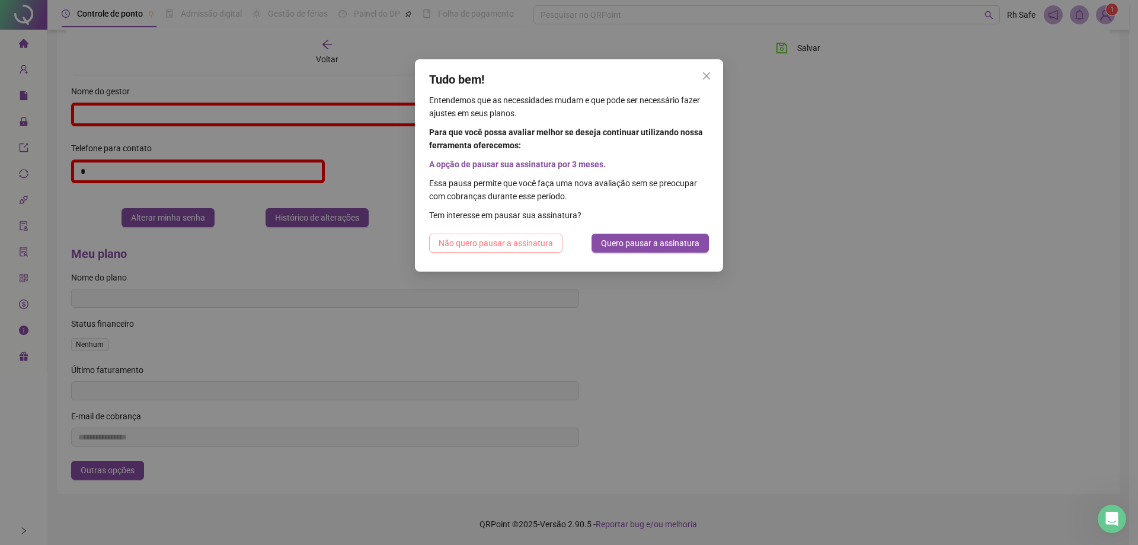 The image size is (1138, 545). Describe the element at coordinates (707, 76) in the screenshot. I see `span: close` at that location.